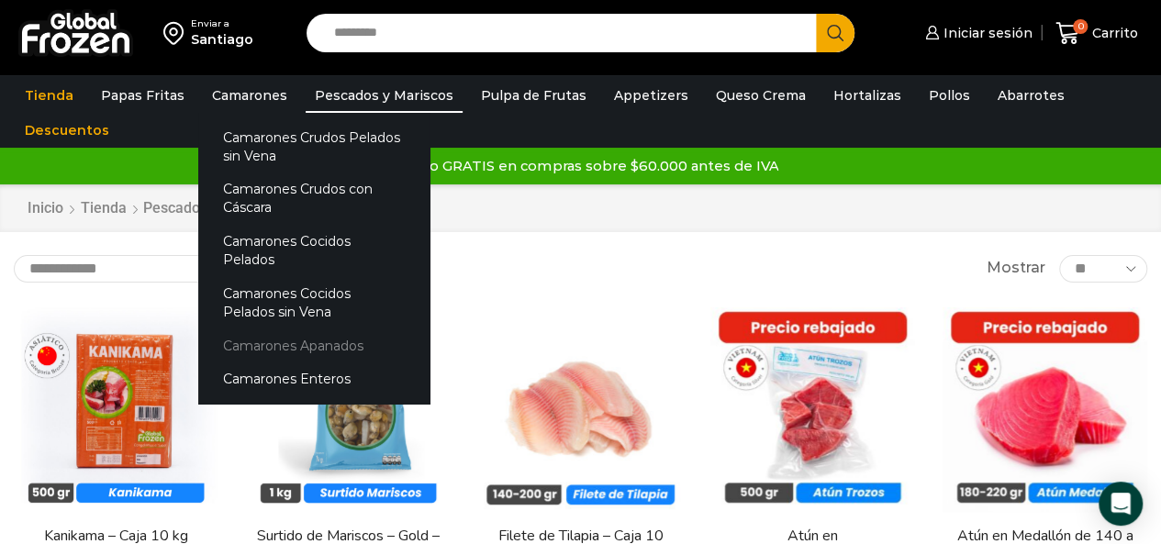 The width and height of the screenshot is (1161, 544). What do you see at coordinates (222, 24) in the screenshot?
I see `div: Enviar a` at bounding box center [222, 24].